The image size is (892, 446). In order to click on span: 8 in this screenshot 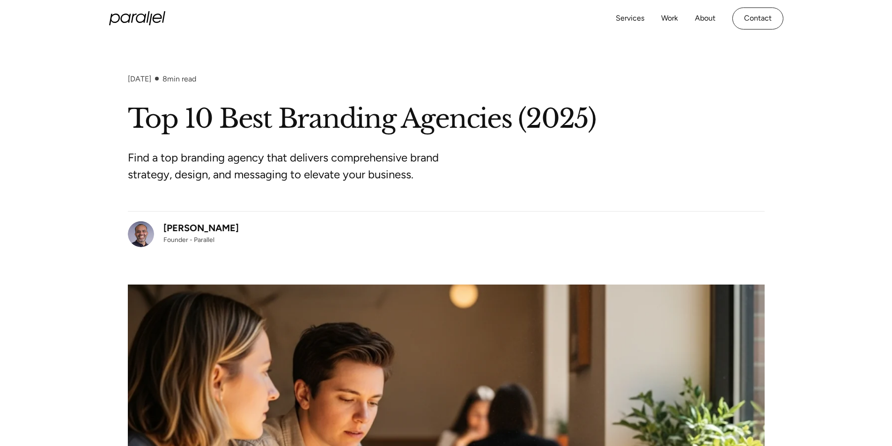, I will do `click(165, 79)`.